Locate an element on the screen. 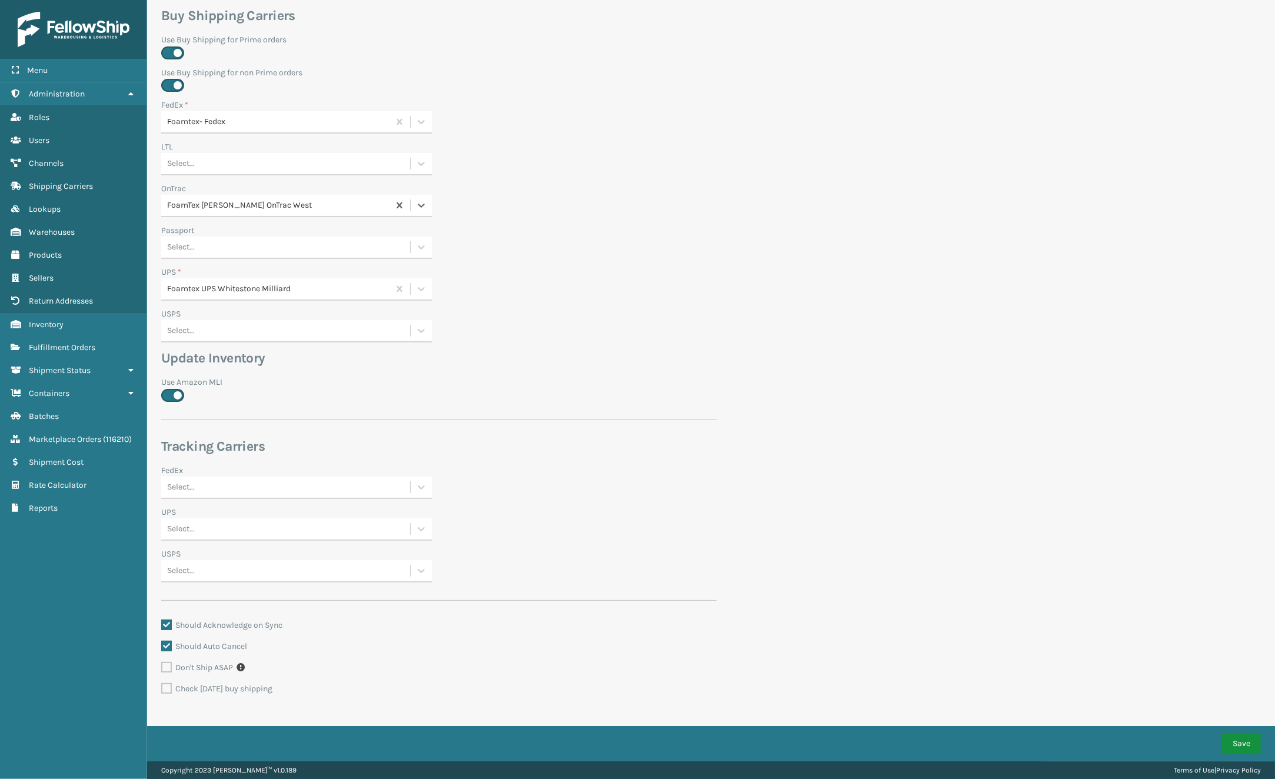  span: Administration is located at coordinates (56, 94).